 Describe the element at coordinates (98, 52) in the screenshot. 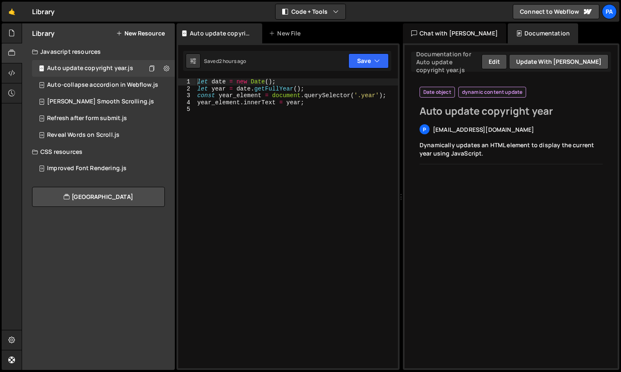

I see `div: Javascript resources` at that location.